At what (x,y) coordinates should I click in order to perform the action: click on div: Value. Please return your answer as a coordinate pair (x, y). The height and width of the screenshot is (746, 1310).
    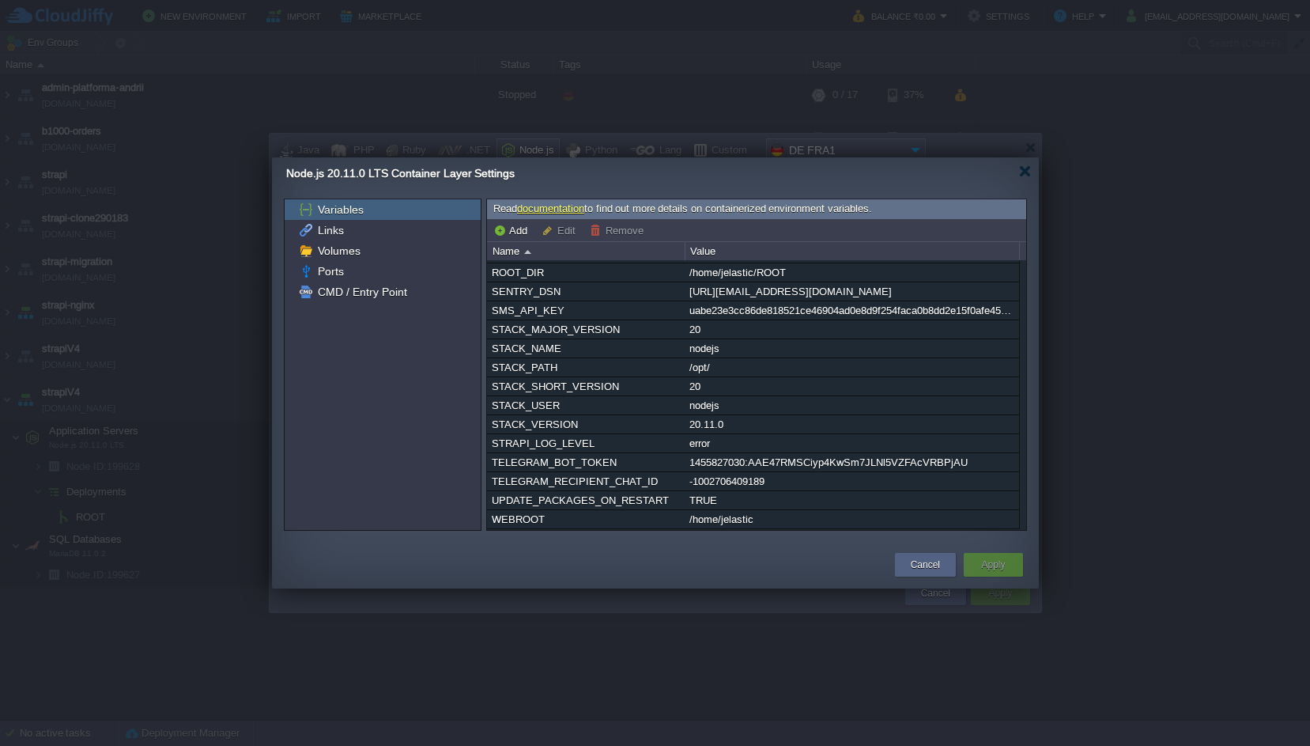
    Looking at the image, I should click on (852, 251).